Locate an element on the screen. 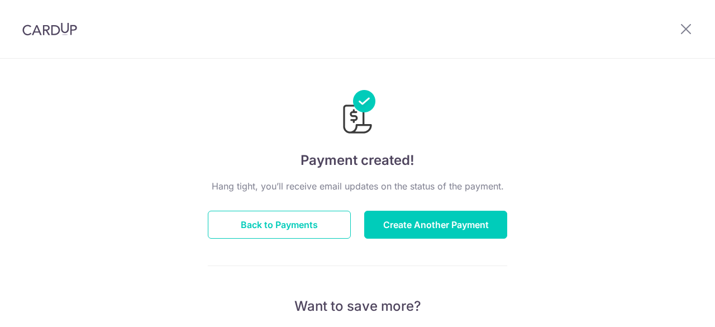  img: CardUp is located at coordinates (50, 29).